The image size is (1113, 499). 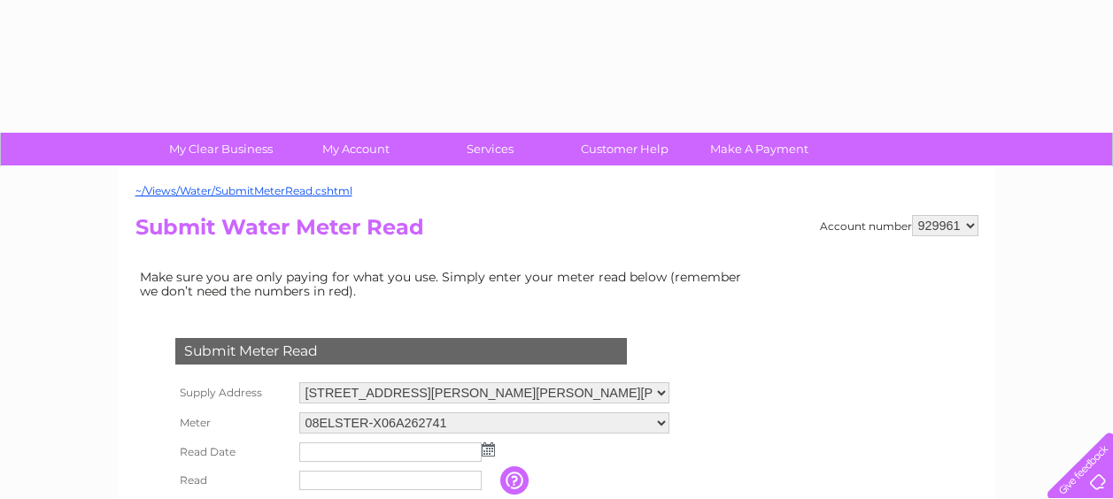 I want to click on div: Submit Meter Read, so click(x=401, y=351).